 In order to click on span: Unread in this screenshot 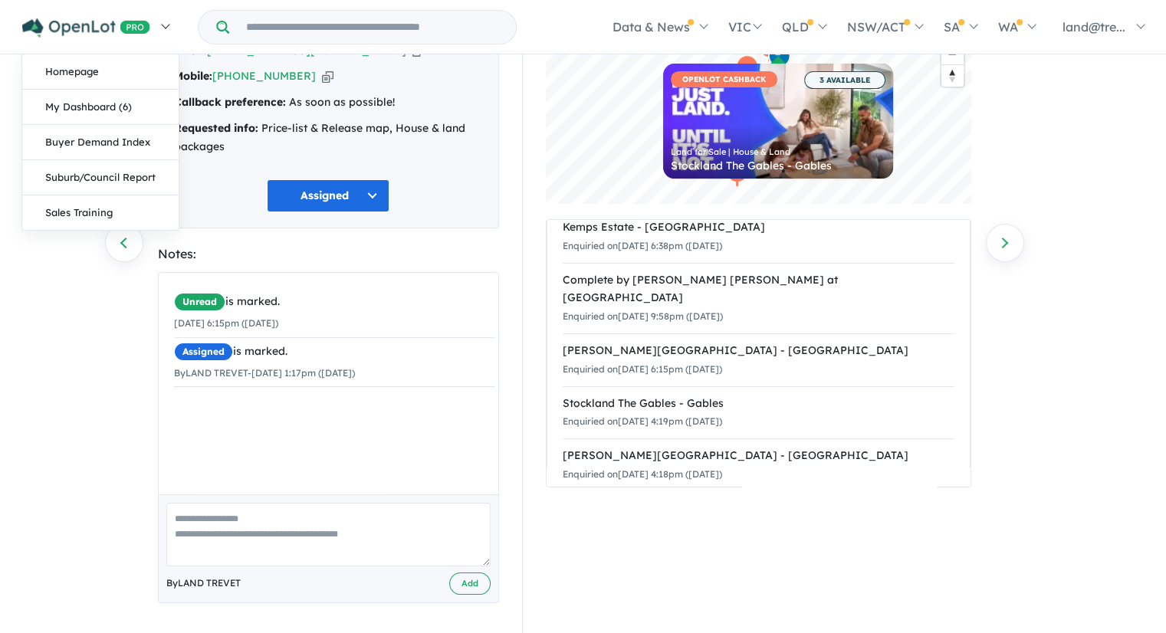, I will do `click(199, 302)`.